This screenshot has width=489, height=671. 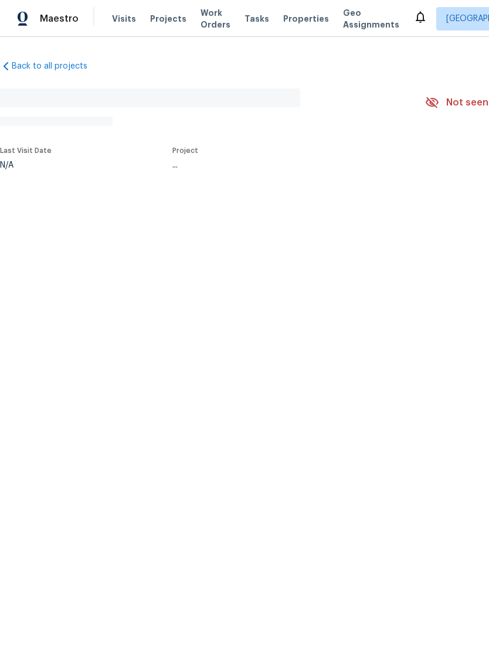 I want to click on span: Project, so click(x=185, y=151).